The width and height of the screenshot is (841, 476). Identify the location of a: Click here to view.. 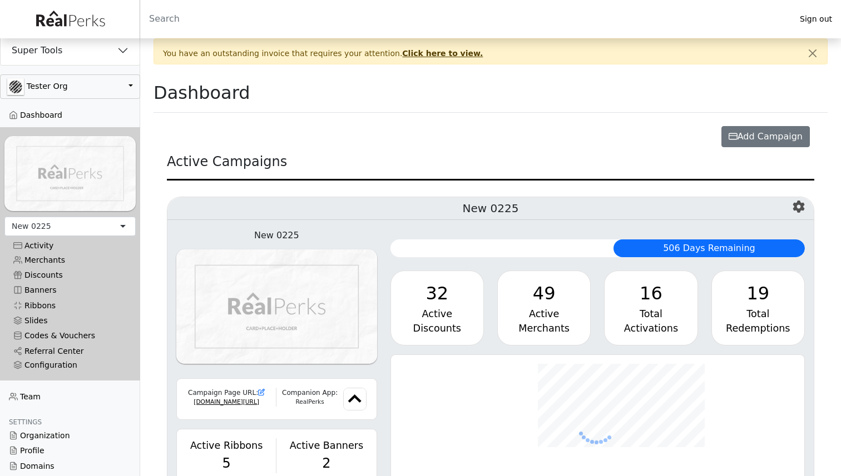
(442, 53).